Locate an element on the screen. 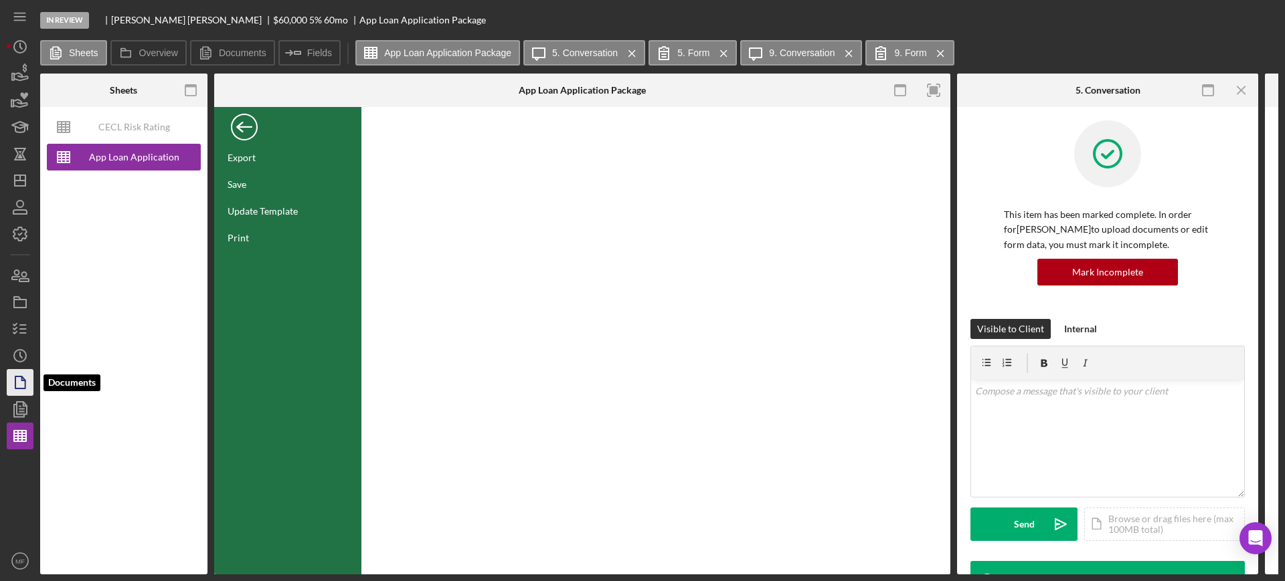 Image resolution: width=1285 pixels, height=581 pixels. button: Documents is located at coordinates (232, 53).